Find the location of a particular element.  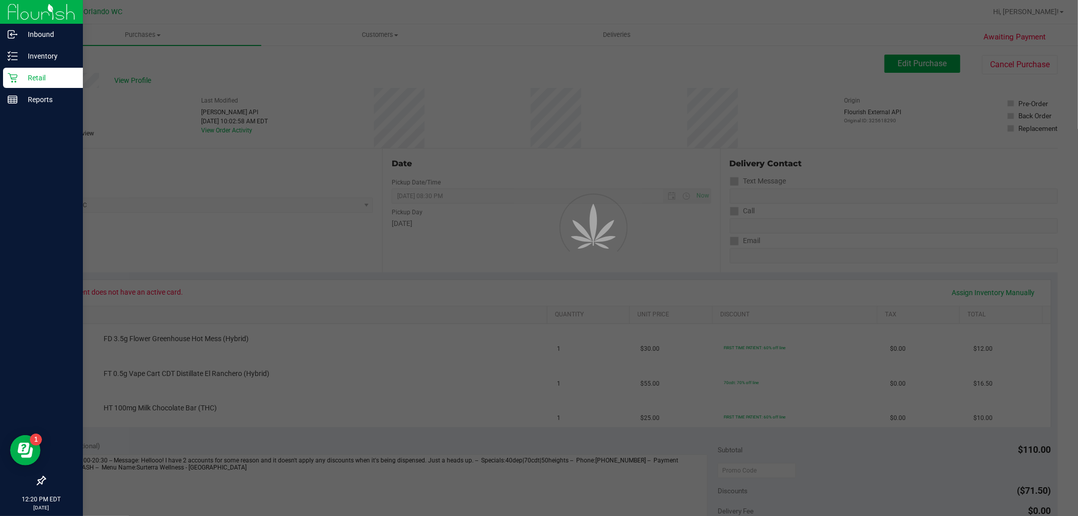

p: Inventory is located at coordinates (48, 56).